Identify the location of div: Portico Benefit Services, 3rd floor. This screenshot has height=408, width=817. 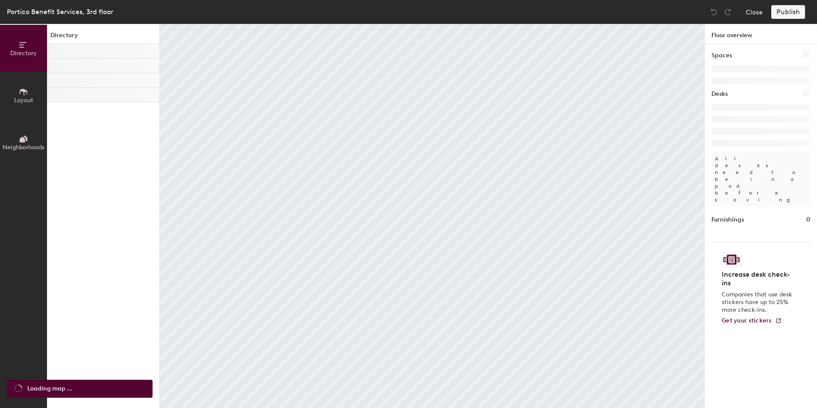
(60, 12).